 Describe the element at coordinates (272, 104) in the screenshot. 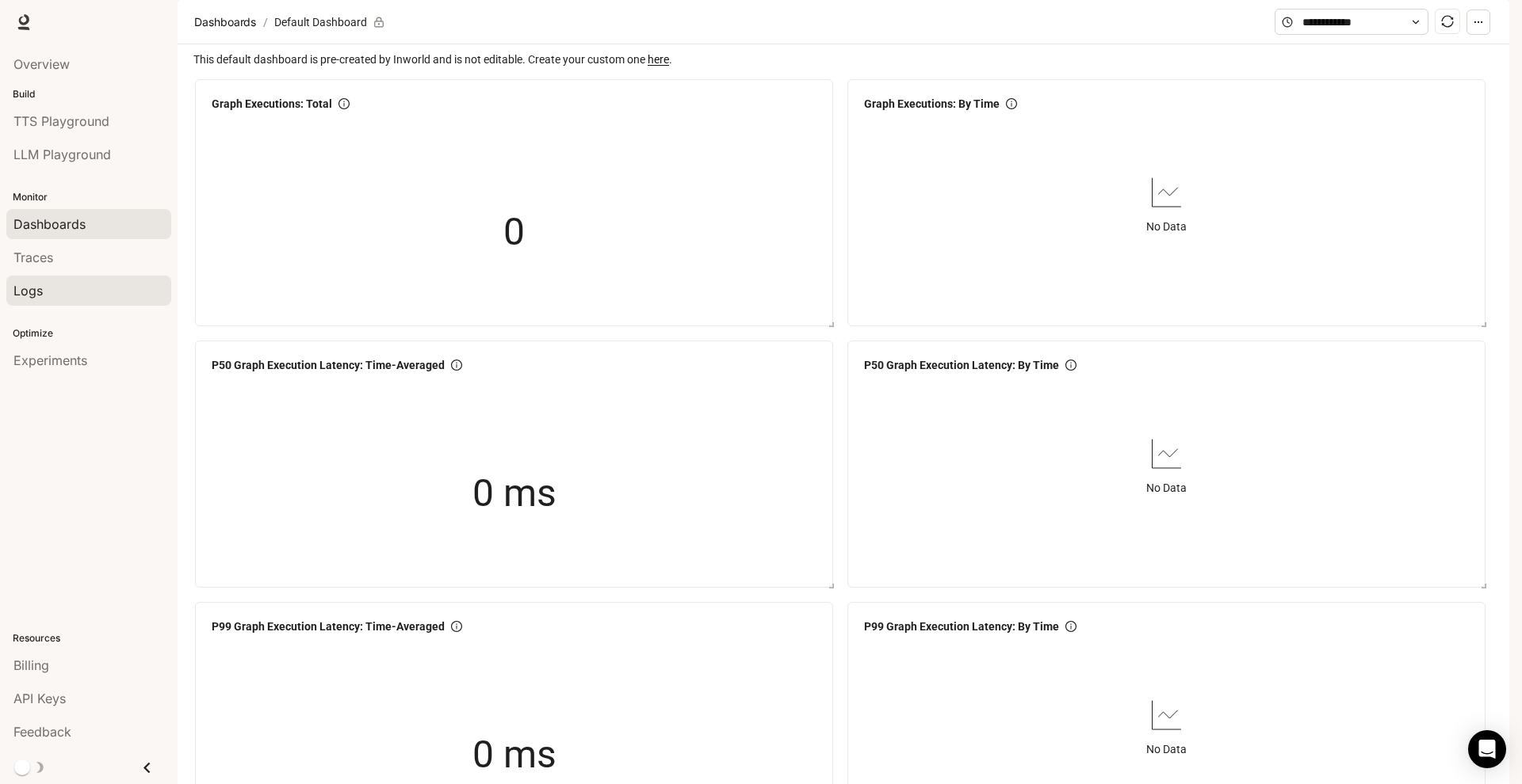

I see `span: Graph Executions: Total` at that location.